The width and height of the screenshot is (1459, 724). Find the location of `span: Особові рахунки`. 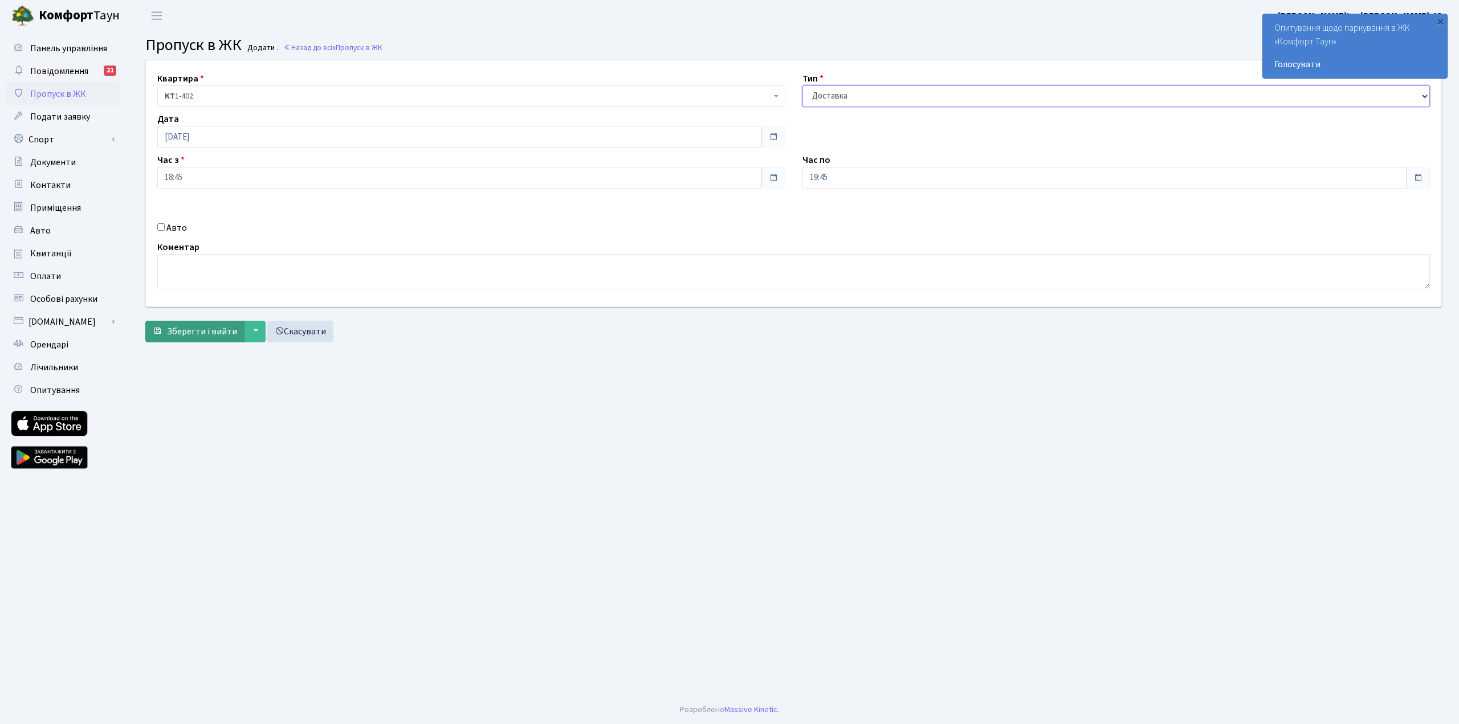

span: Особові рахунки is located at coordinates (64, 299).